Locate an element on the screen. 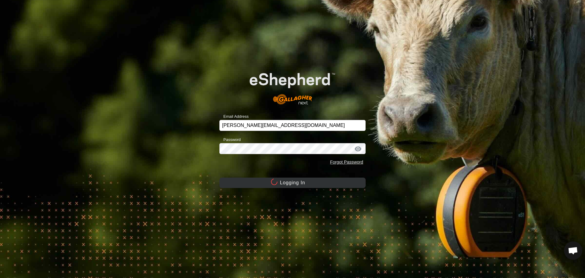 The image size is (585, 278). label: Email Address is located at coordinates (234, 116).